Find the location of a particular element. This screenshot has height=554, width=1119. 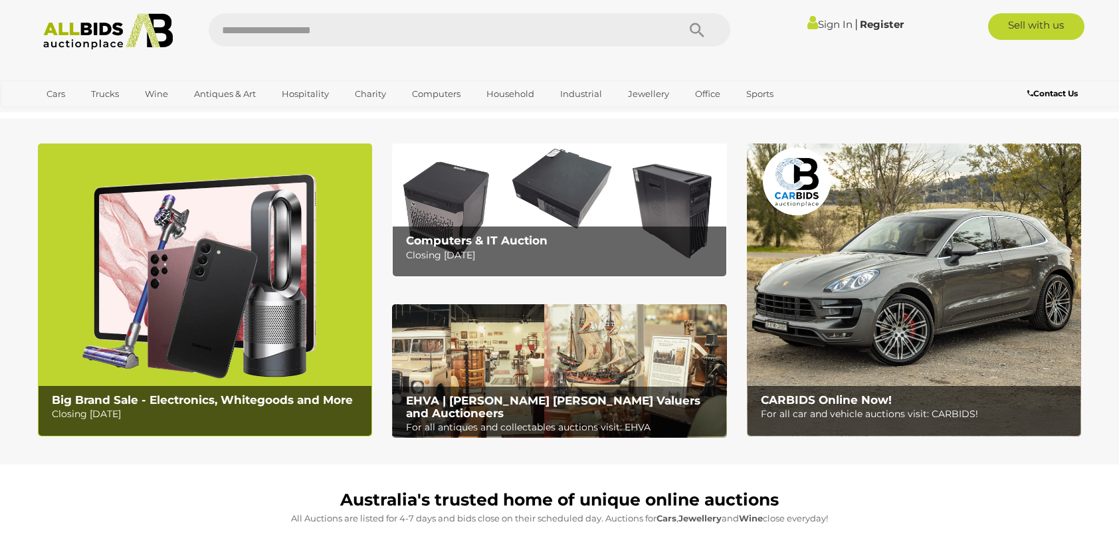

a: CARBIDS Online Now! CARBIDS Online Now! For all car and vehicle auctions visit: CARBIDS! is located at coordinates (913, 290).